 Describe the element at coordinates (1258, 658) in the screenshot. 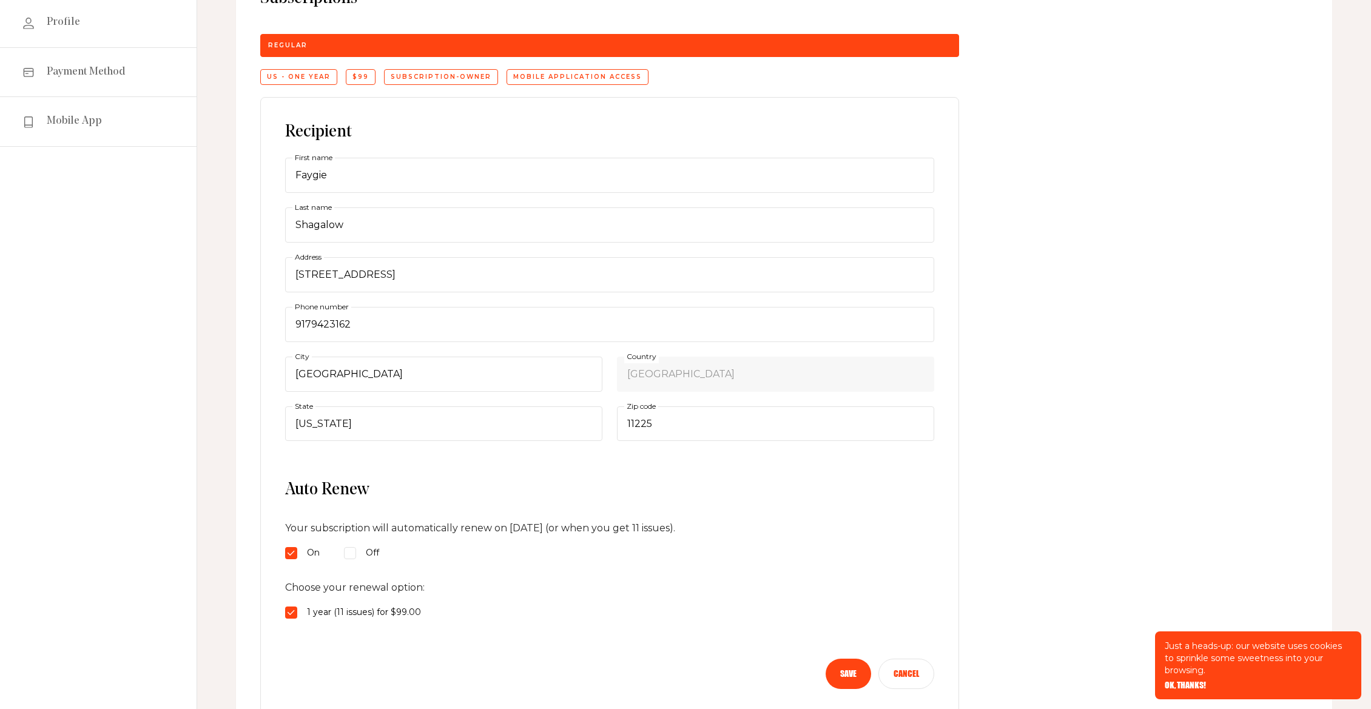

I see `p: Just a heads-up: our website uses cookies to sprinkle some sweetness into your browsing.` at that location.